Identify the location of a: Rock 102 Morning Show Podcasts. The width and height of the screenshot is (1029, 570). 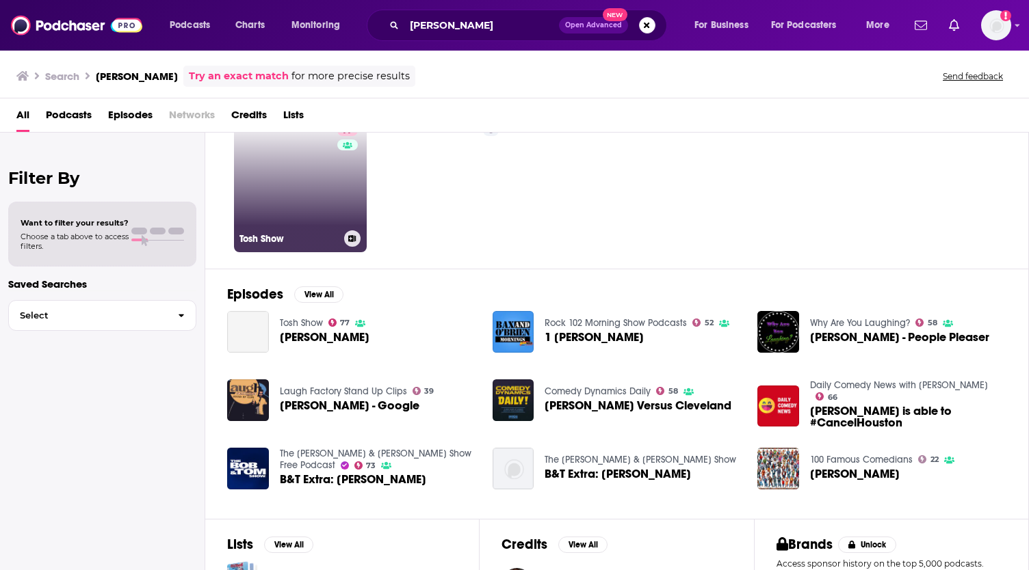
(616, 323).